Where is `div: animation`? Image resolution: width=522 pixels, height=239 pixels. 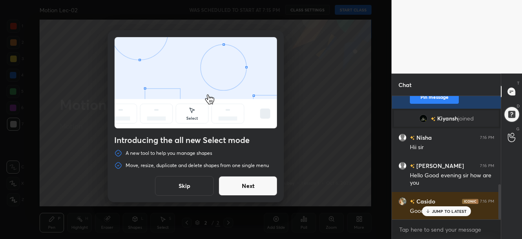 div: animation is located at coordinates (196, 83).